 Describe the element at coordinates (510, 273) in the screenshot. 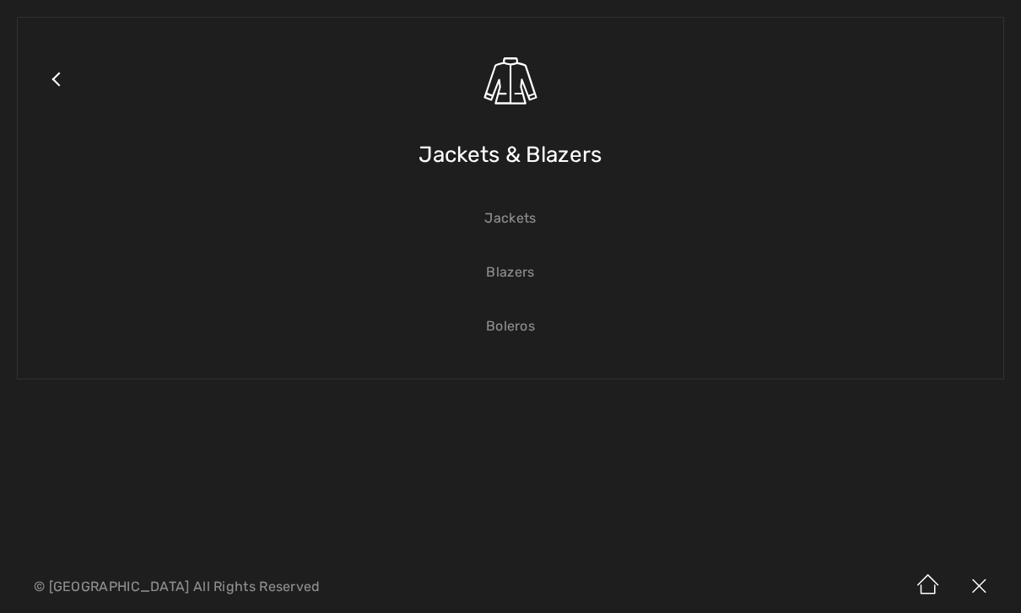

I see `a: Blazers` at that location.